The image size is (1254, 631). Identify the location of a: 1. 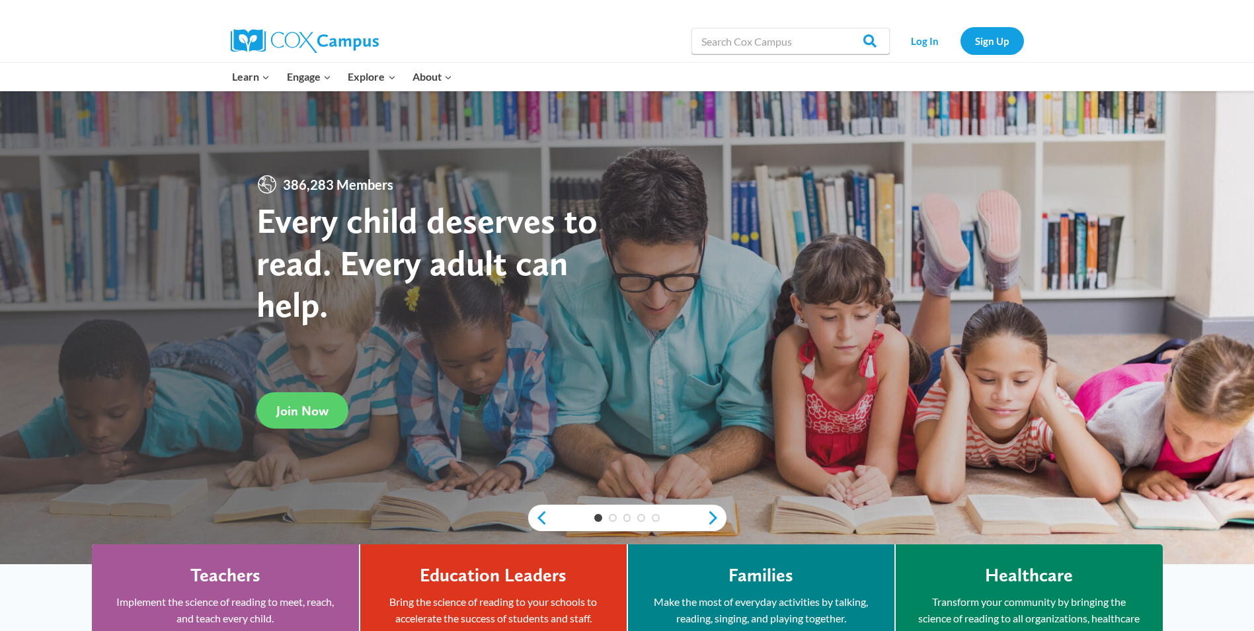
(598, 518).